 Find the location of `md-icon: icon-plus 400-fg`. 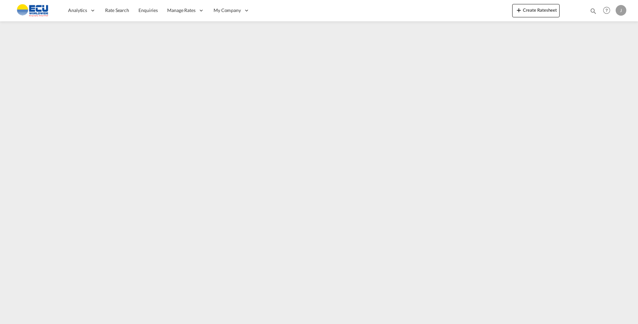

md-icon: icon-plus 400-fg is located at coordinates (519, 10).